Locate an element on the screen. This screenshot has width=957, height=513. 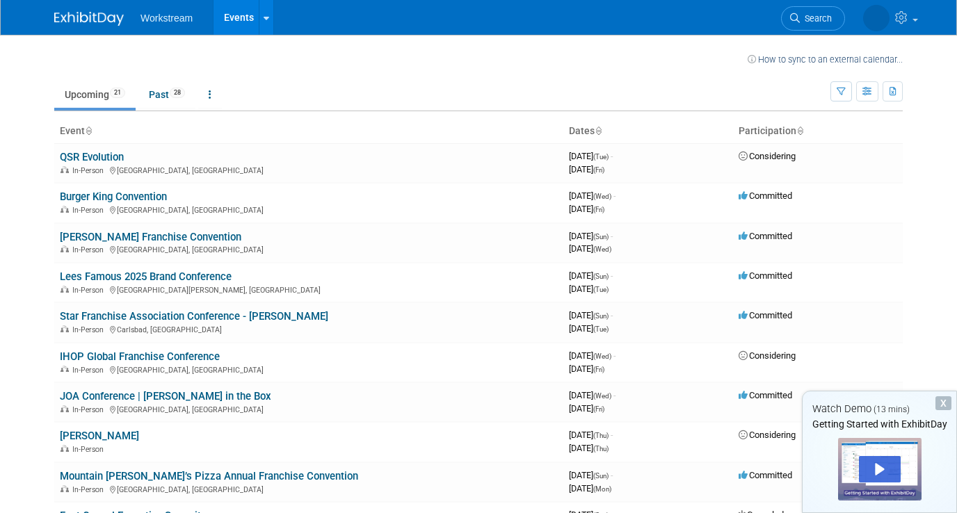
a: Search is located at coordinates (813, 18).